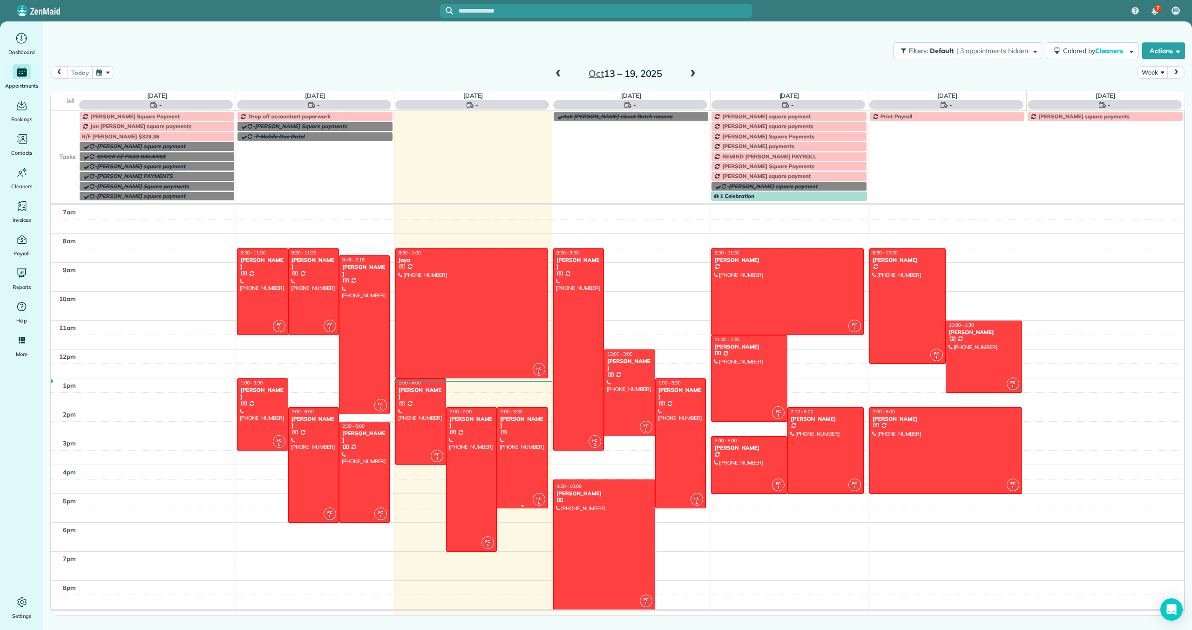 The height and width of the screenshot is (630, 1192). Describe the element at coordinates (303, 411) in the screenshot. I see `span: 2:00 - 6:00` at that location.